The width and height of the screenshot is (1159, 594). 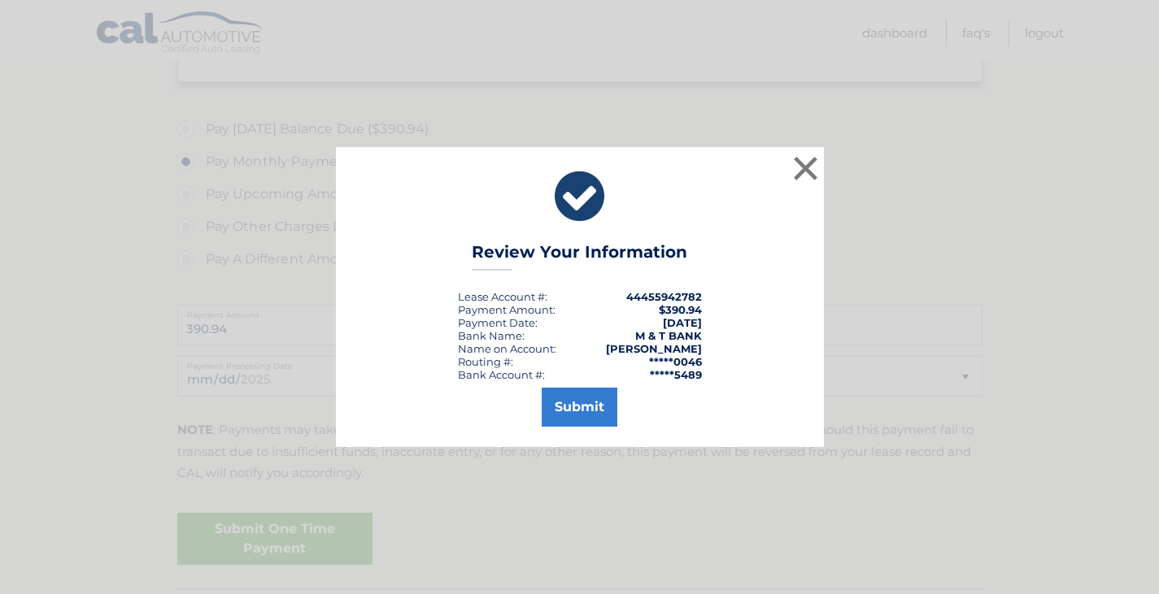 What do you see at coordinates (501, 375) in the screenshot?
I see `div: Bank Account #:` at bounding box center [501, 375].